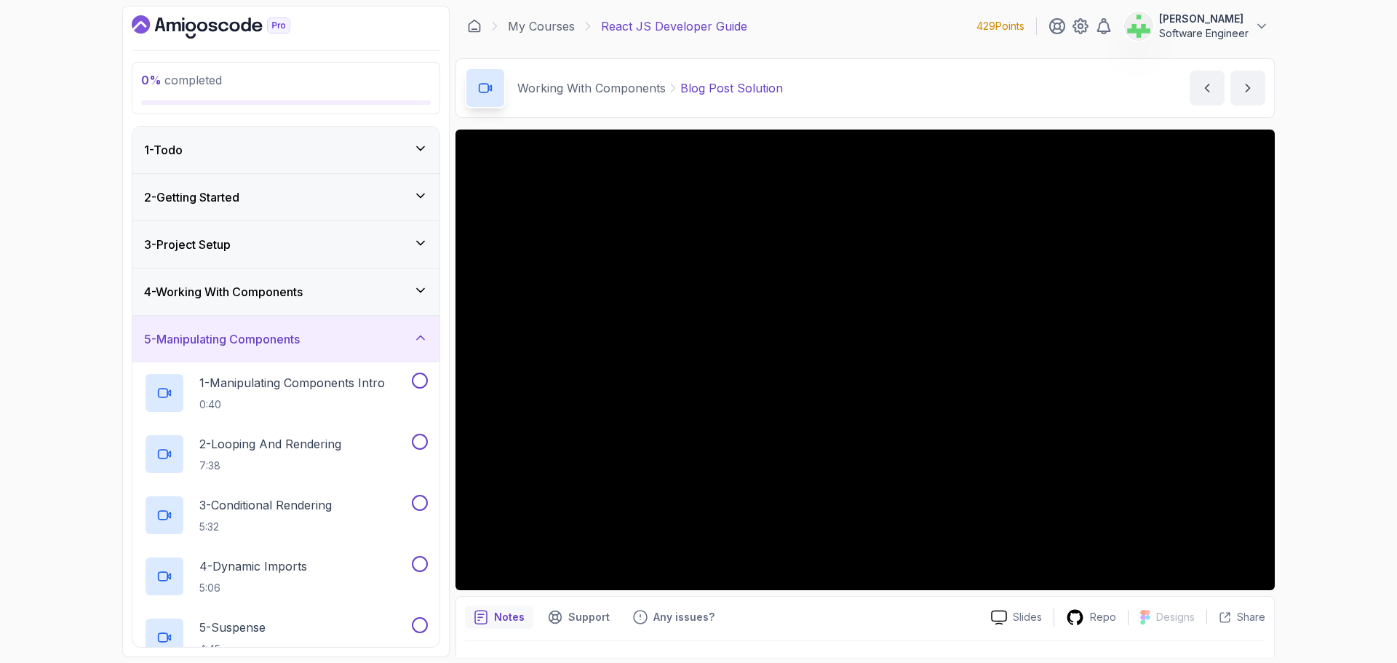  I want to click on h3: 1 - Todo, so click(163, 150).